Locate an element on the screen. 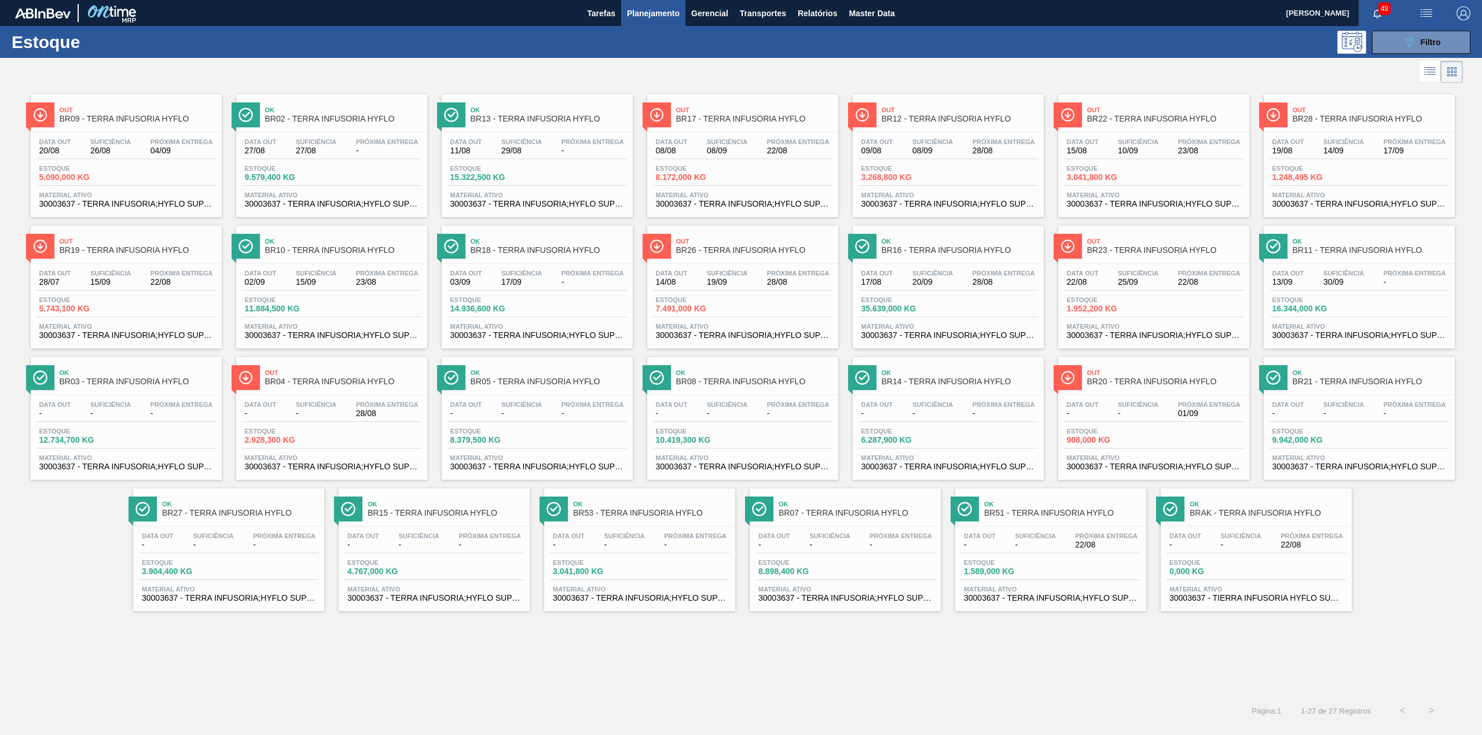 The height and width of the screenshot is (735, 1482). span: BR04 - TERRA INFUSORIA HYFLO is located at coordinates (343, 382).